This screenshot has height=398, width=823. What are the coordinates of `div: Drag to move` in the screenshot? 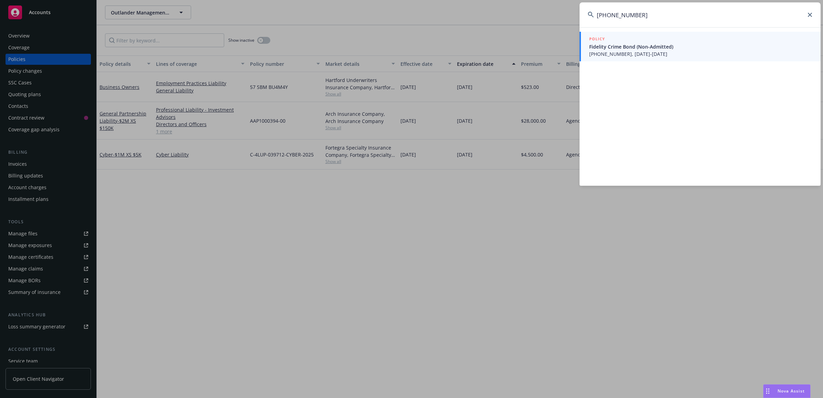 It's located at (768, 391).